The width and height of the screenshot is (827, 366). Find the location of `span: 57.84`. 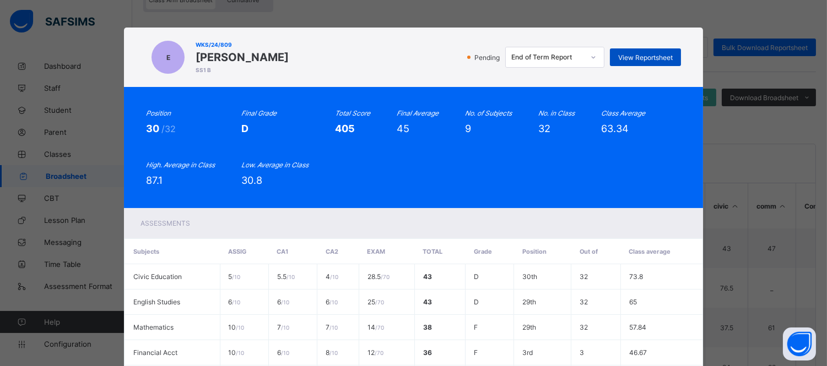

span: 57.84 is located at coordinates (637, 327).